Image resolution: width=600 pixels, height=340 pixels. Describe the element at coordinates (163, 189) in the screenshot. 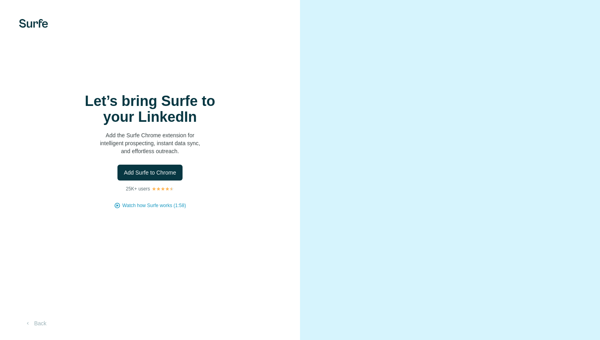

I see `img: Rating Stars` at that location.